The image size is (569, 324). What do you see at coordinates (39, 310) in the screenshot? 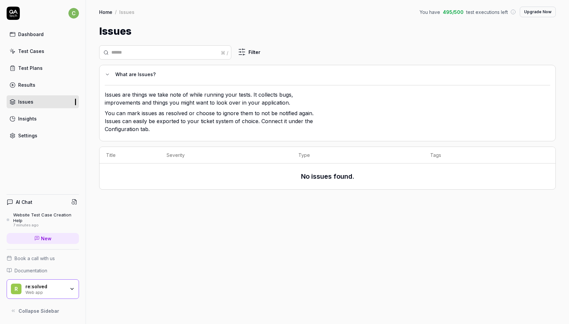
I see `span: Collapse Sidebar` at bounding box center [39, 310].